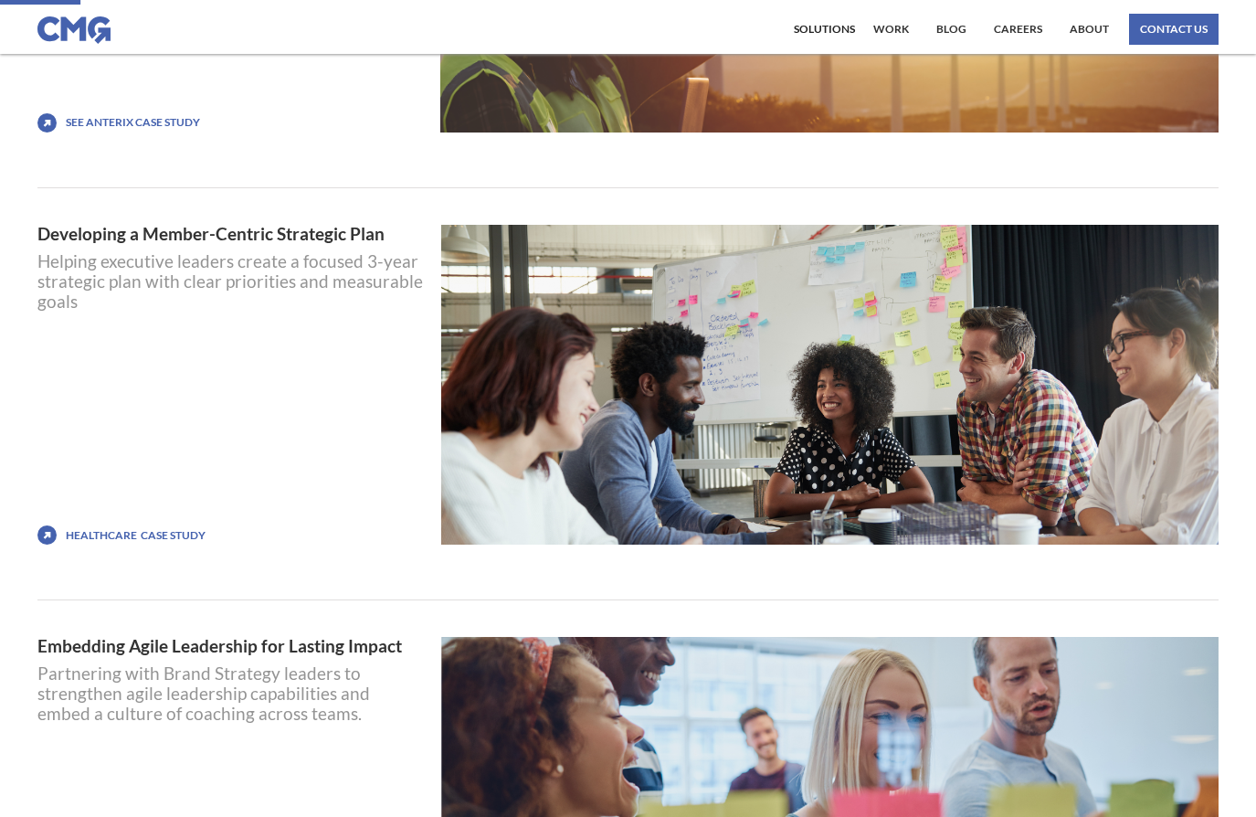 The image size is (1256, 817). What do you see at coordinates (232, 645) in the screenshot?
I see `a: Embedding Agile Leadership for Lasting Impact` at bounding box center [232, 645].